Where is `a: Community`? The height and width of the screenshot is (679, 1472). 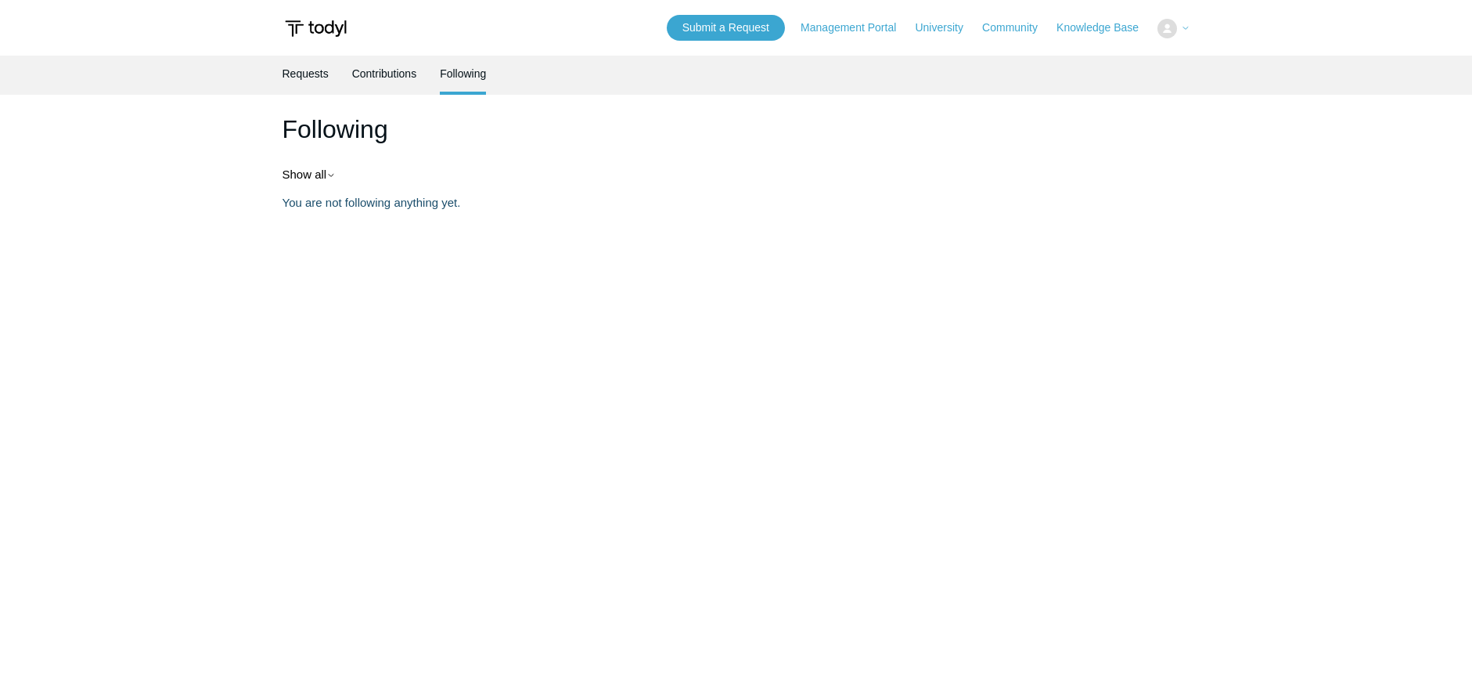 a: Community is located at coordinates (1017, 27).